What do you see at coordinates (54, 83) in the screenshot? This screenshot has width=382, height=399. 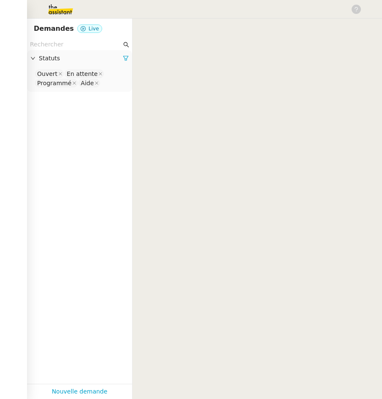 I see `div: Programmé` at bounding box center [54, 83].